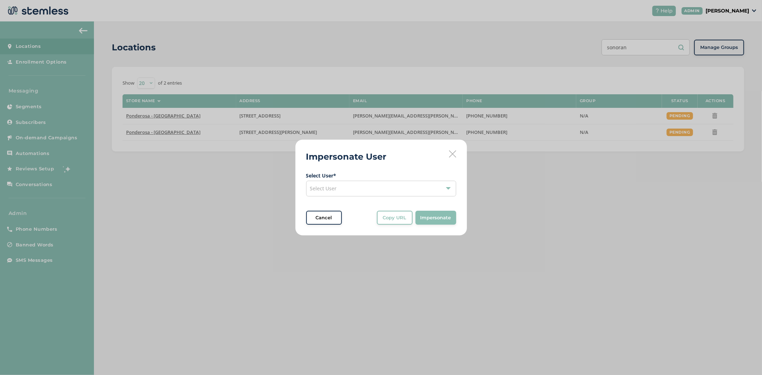  Describe the element at coordinates (346, 157) in the screenshot. I see `h2: Impersonate User` at that location.